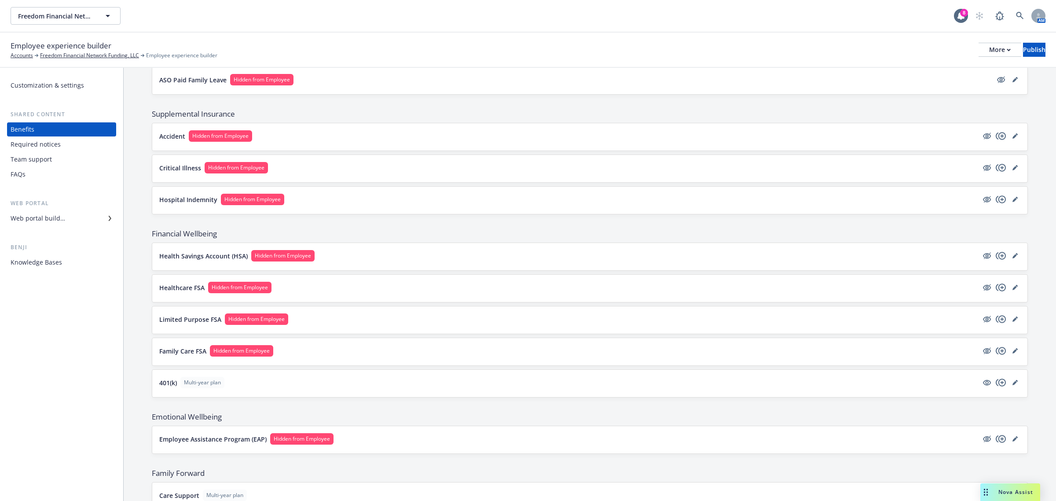 This screenshot has height=501, width=1056. Describe the element at coordinates (986, 492) in the screenshot. I see `div: Drag to move` at that location.